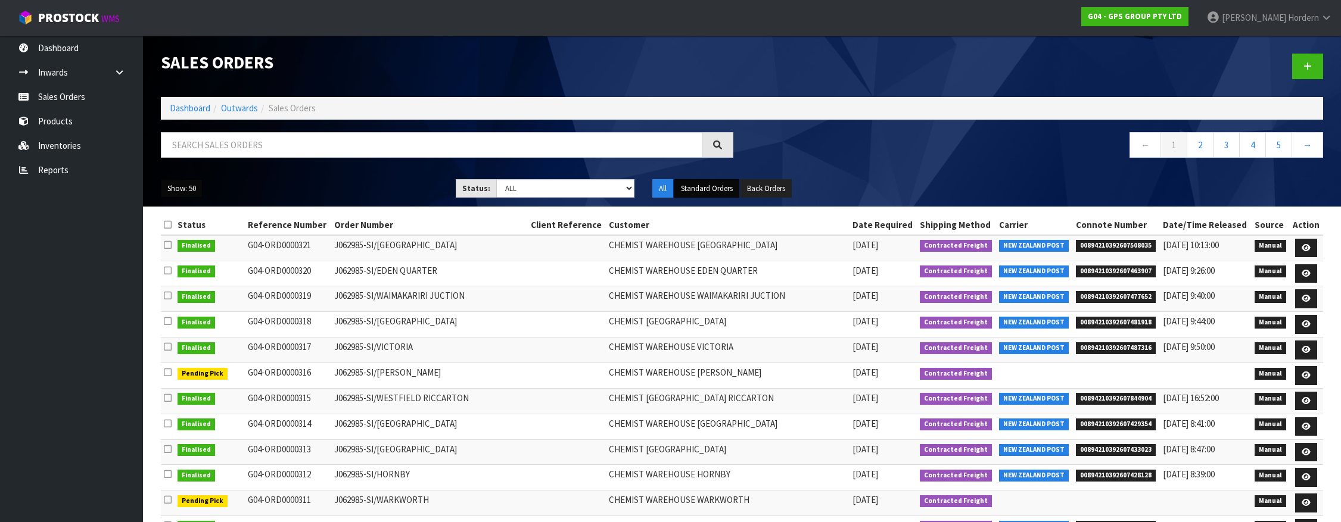 This screenshot has width=1341, height=522. I want to click on a: Outwards, so click(239, 108).